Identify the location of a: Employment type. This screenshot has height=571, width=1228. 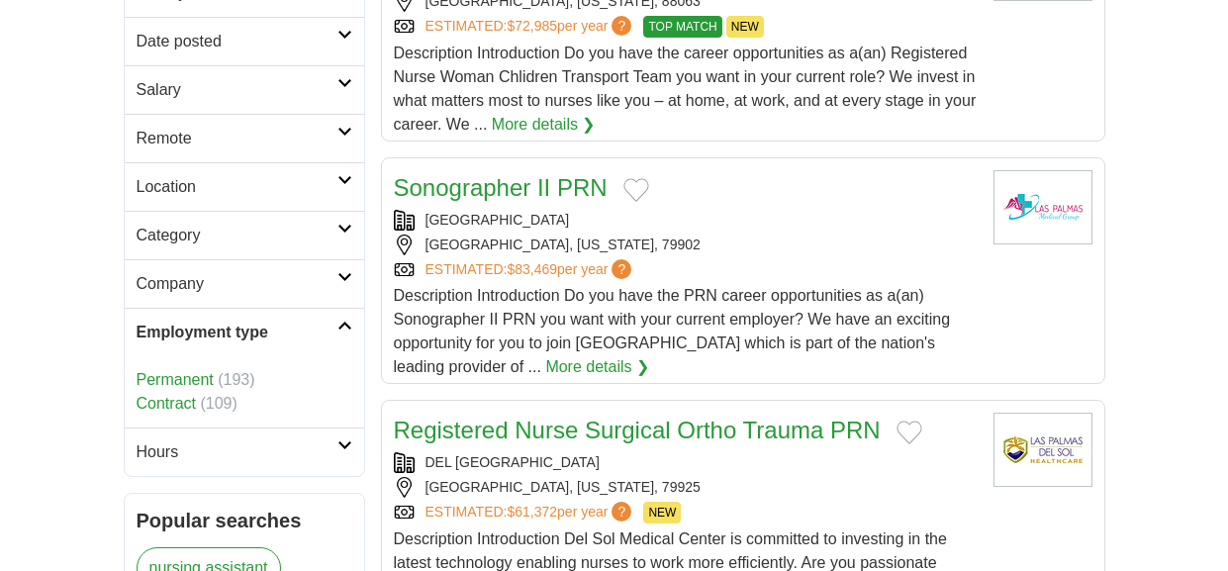
(244, 331).